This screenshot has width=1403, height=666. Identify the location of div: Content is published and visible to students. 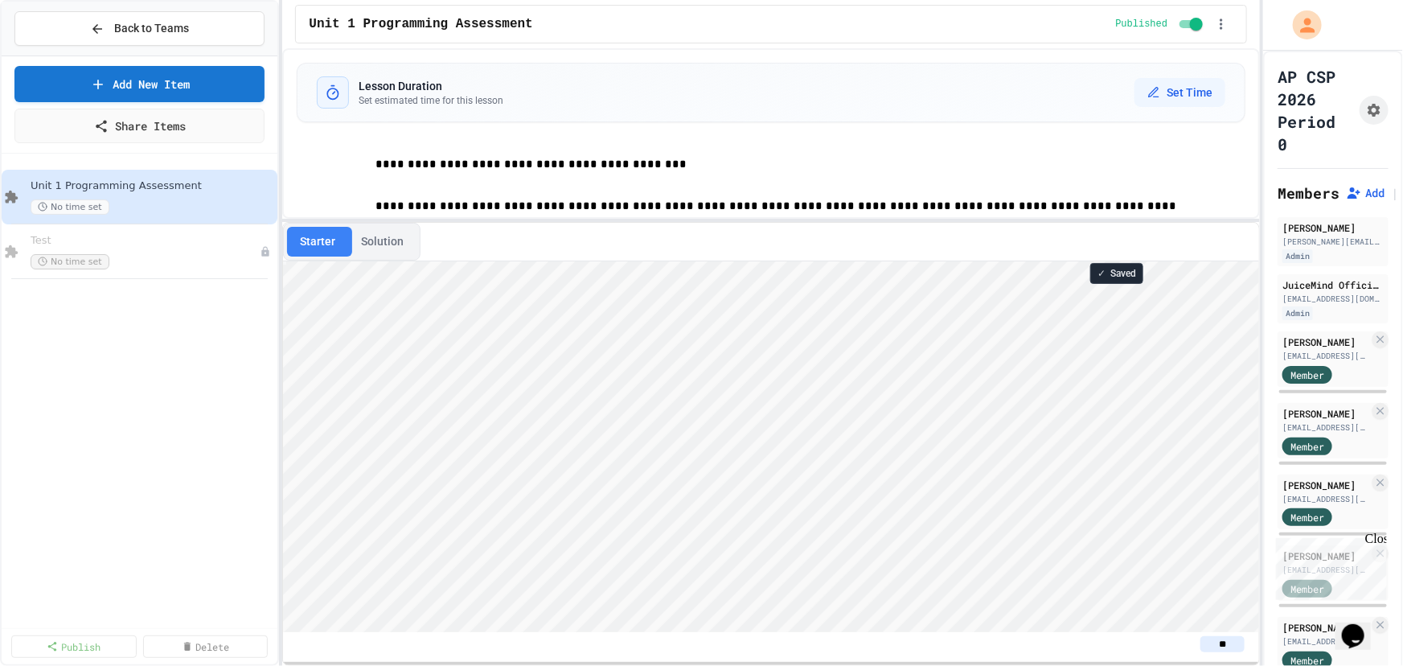
(1161, 24).